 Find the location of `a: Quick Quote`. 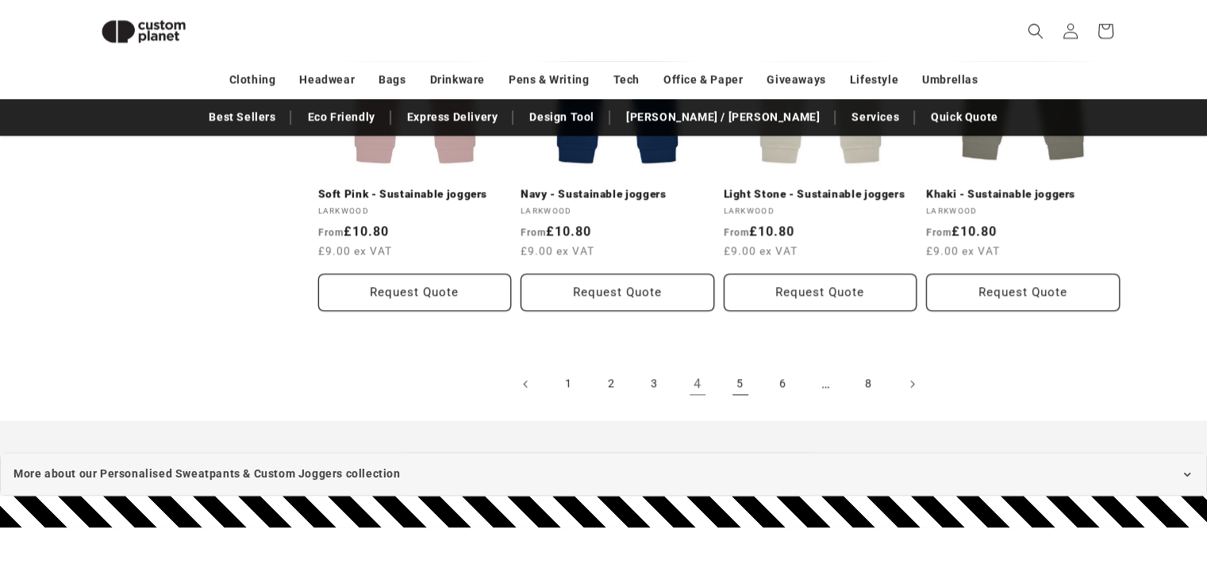

a: Quick Quote is located at coordinates (964, 117).